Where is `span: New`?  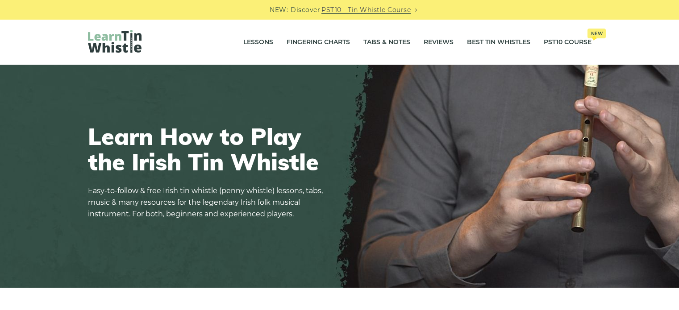
span: New is located at coordinates (596, 33).